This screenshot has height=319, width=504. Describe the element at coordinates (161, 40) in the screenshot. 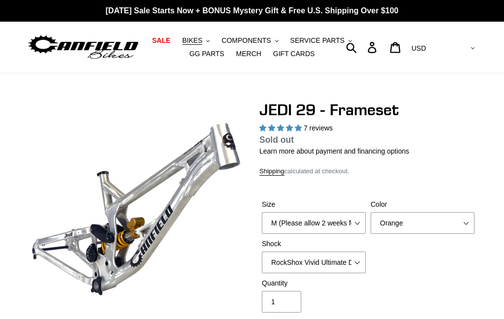

I see `span: SALE` at that location.